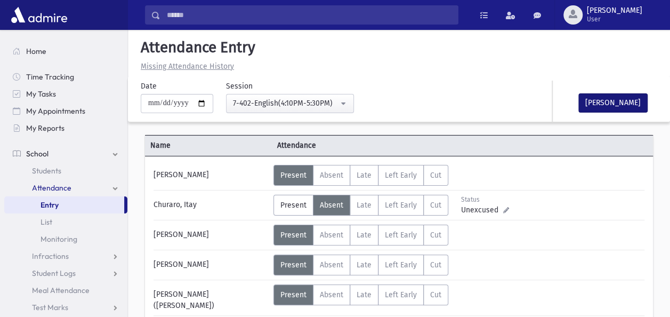 The height and width of the screenshot is (317, 670). What do you see at coordinates (55, 111) in the screenshot?
I see `span: My Appointments` at bounding box center [55, 111].